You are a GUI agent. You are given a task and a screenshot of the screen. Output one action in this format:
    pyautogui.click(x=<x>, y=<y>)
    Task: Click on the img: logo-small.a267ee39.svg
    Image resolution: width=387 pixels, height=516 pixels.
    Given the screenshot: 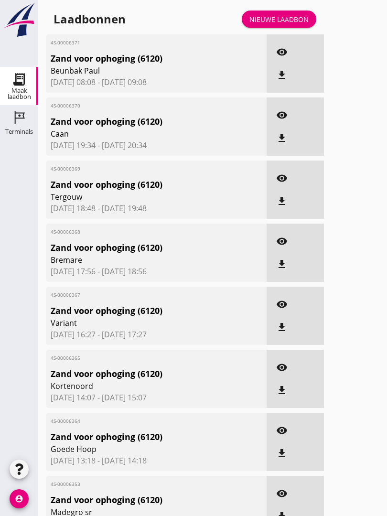 What is the action you would take?
    pyautogui.click(x=19, y=20)
    